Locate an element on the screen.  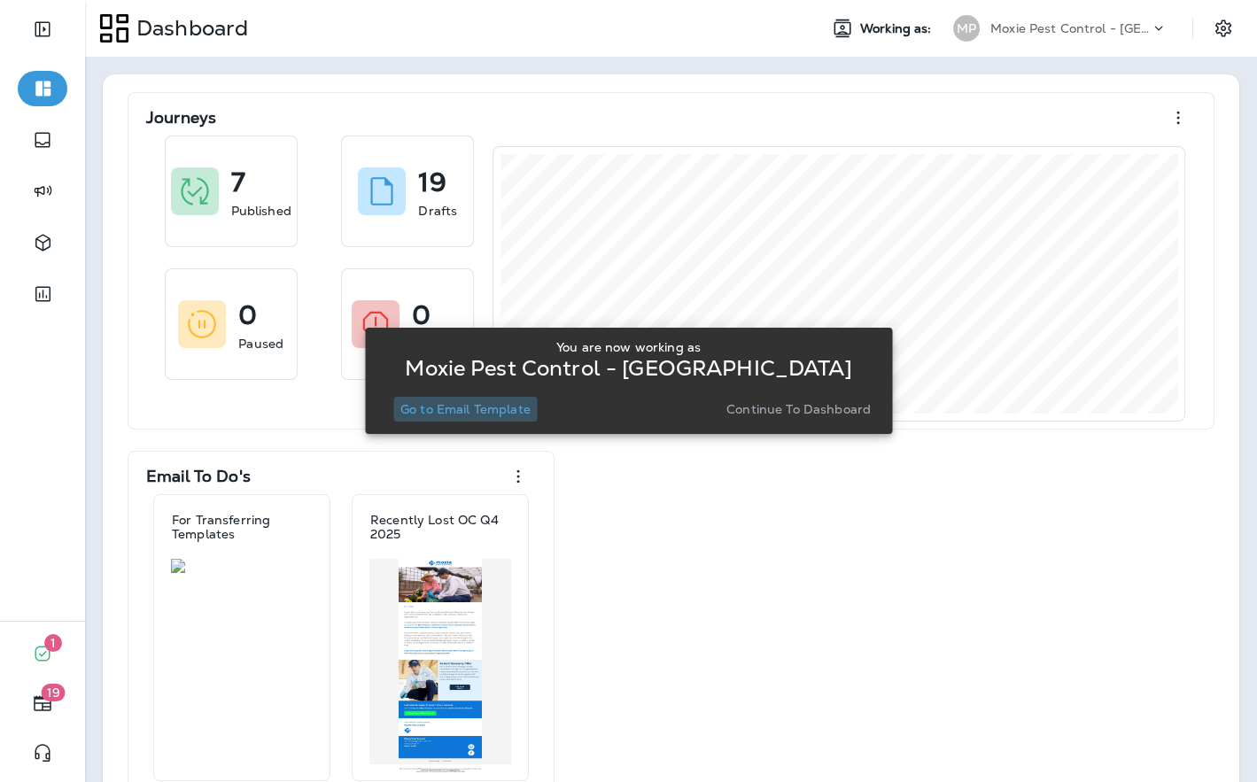
button: 1 is located at coordinates (43, 653).